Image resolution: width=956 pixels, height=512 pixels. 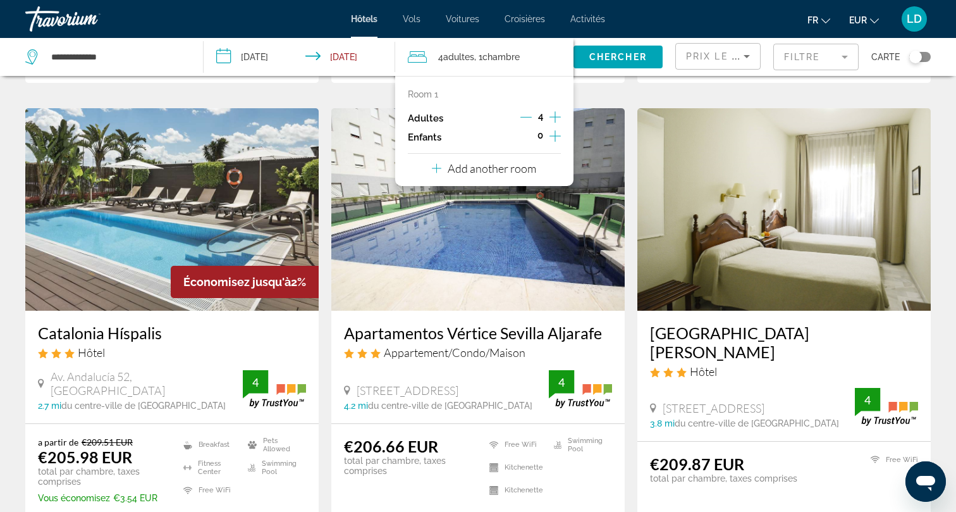 What do you see at coordinates (501, 57) in the screenshot?
I see `span: Chambre` at bounding box center [501, 57].